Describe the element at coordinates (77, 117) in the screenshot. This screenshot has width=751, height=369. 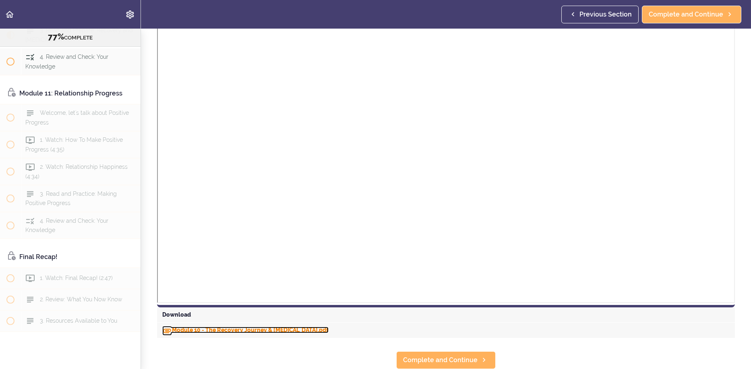
I see `span: Welcome, let's talk about Positive Progress` at that location.